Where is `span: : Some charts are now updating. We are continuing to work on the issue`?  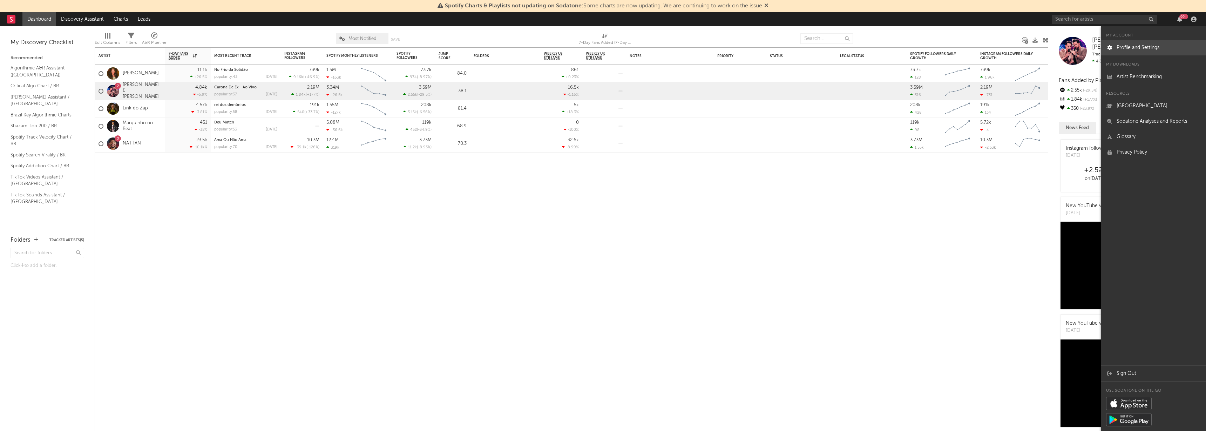
span: : Some charts are now updating. We are continuing to work on the issue is located at coordinates (603, 6).